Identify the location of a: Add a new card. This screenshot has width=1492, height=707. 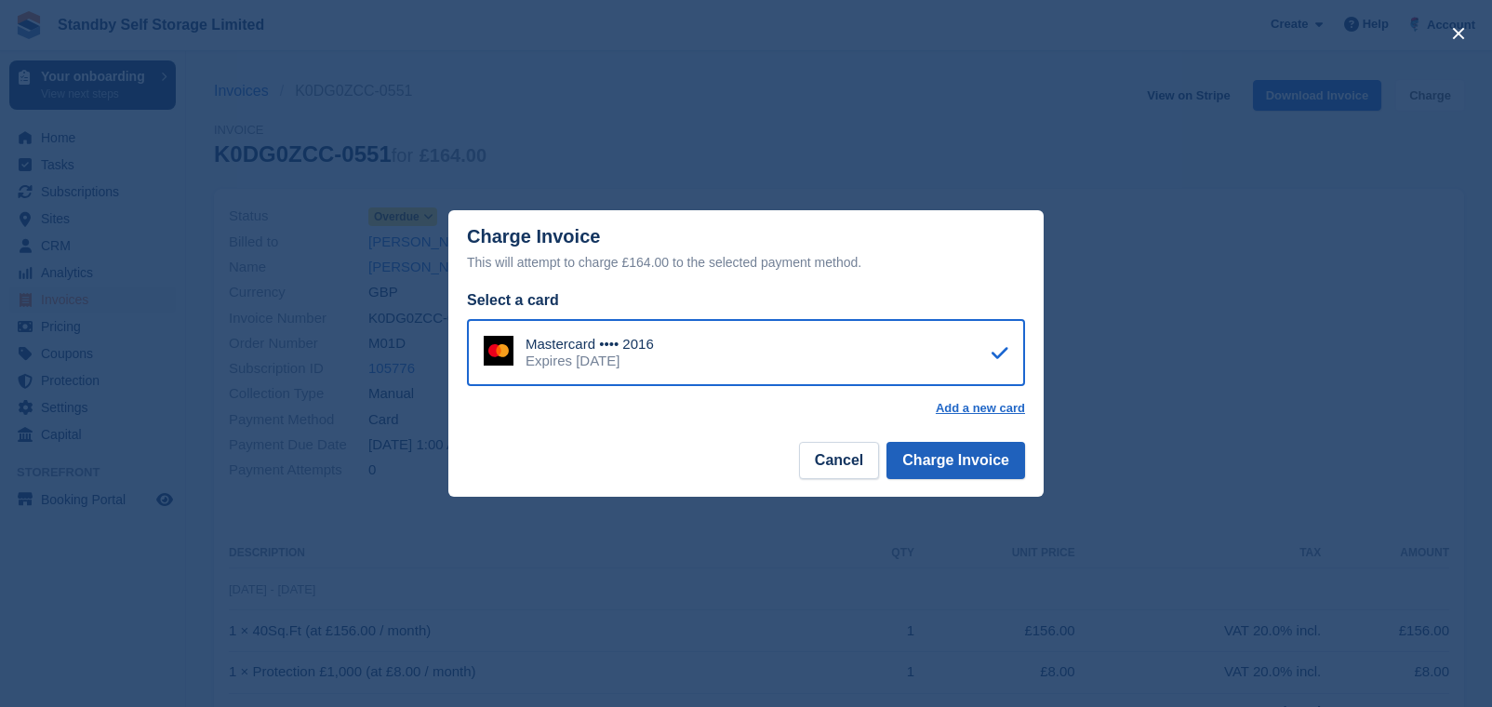
(980, 408).